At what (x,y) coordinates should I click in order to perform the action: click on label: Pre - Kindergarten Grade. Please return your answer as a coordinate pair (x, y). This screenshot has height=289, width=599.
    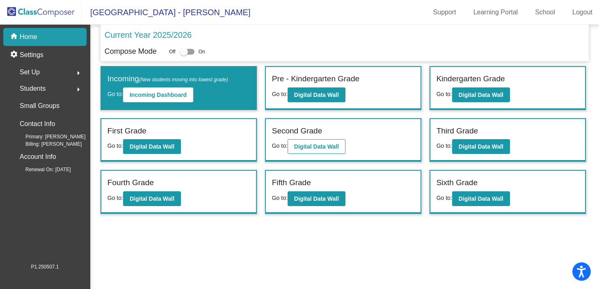
    Looking at the image, I should click on (315, 79).